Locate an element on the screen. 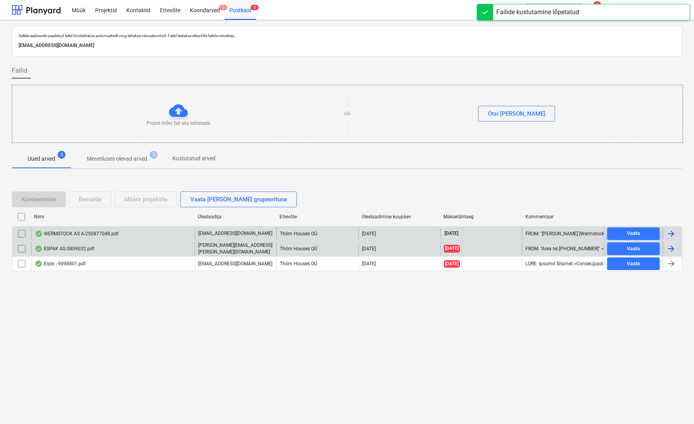 Image resolution: width=694 pixels, height=424 pixels. div: Üleslaadimise kuupäev is located at coordinates (399, 217).